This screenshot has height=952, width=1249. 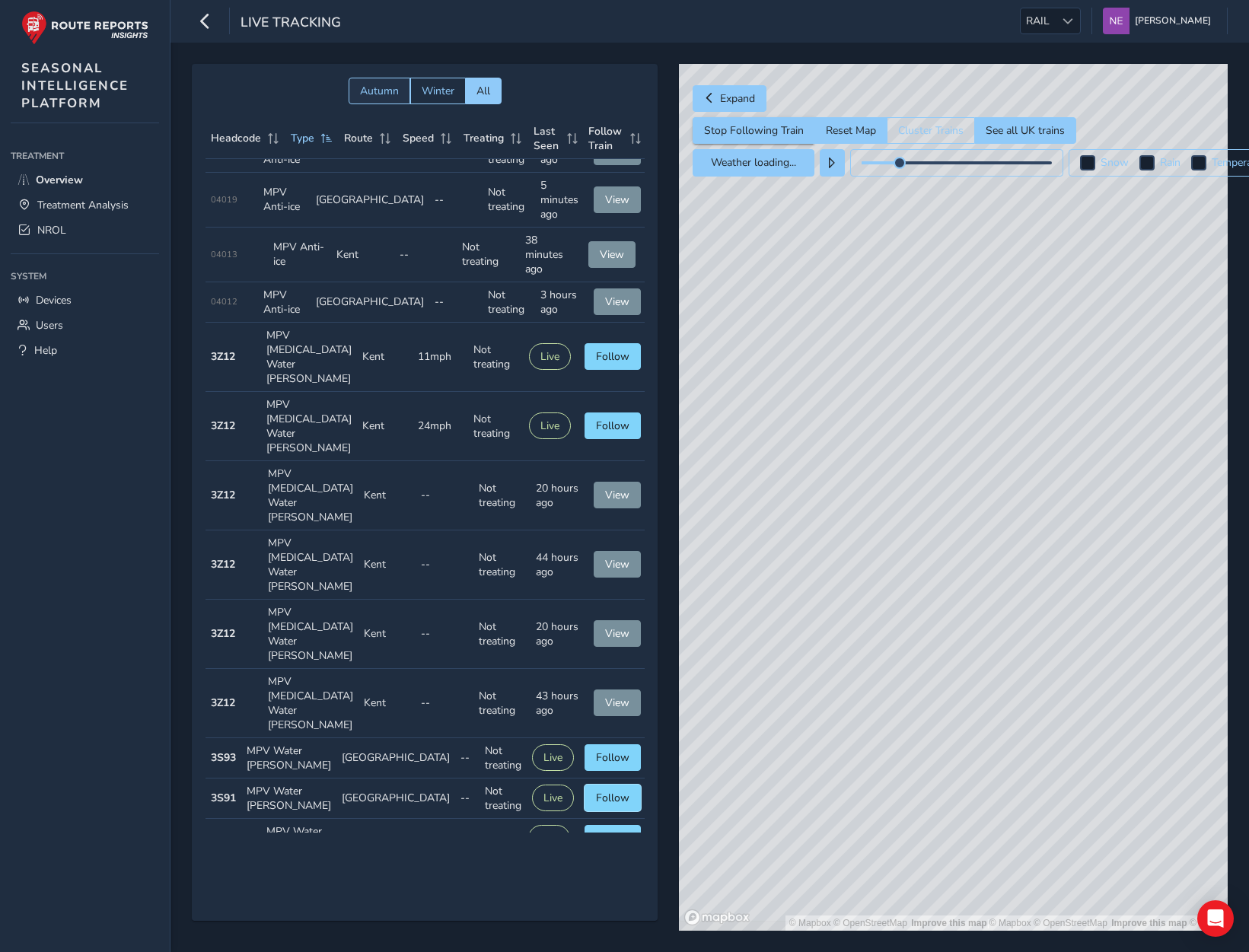 What do you see at coordinates (52, 230) in the screenshot?
I see `span: NROL` at bounding box center [52, 230].